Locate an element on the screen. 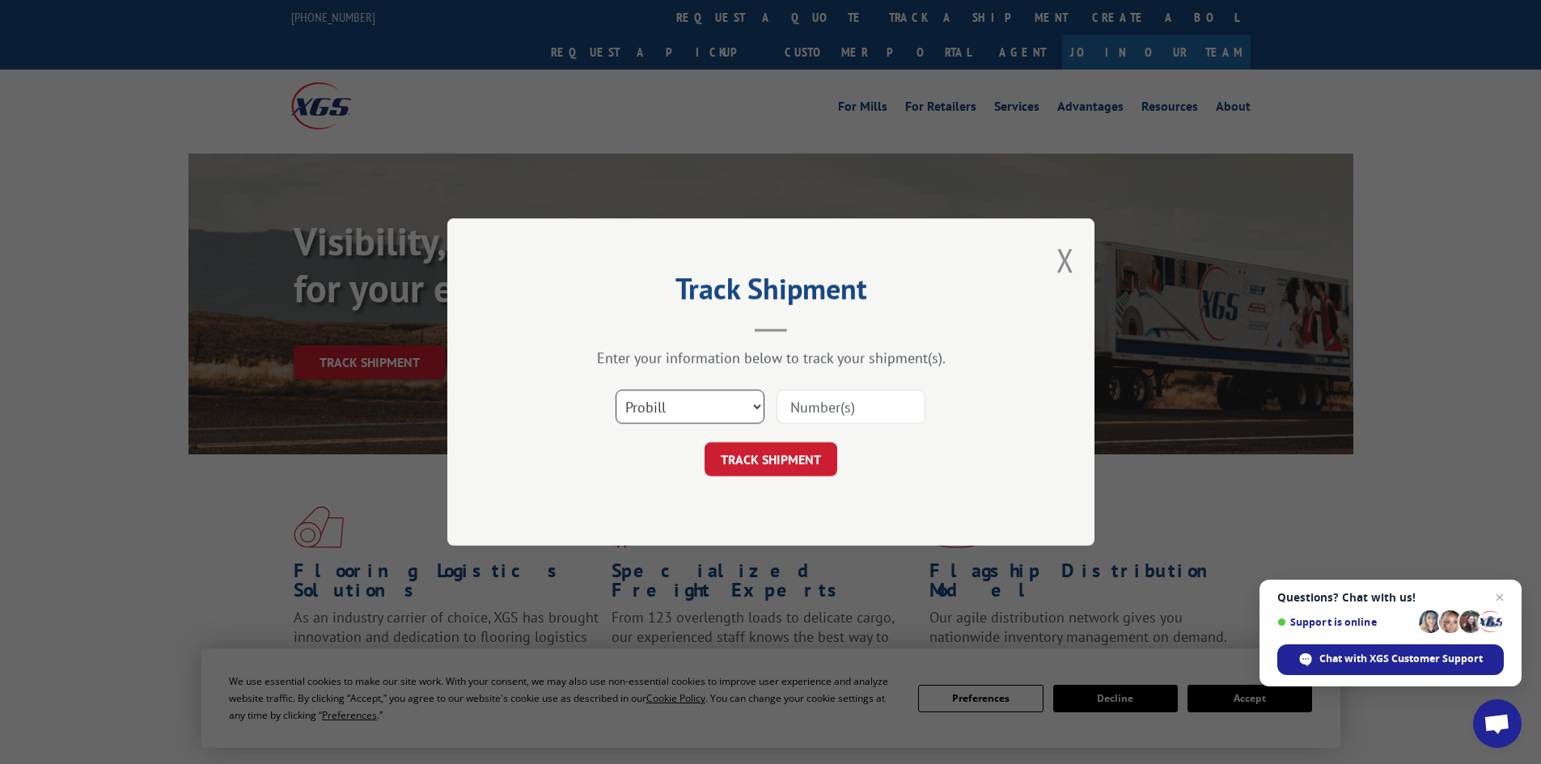 Image resolution: width=1541 pixels, height=764 pixels. div: Chat with XGS Customer Support is located at coordinates (1390, 660).